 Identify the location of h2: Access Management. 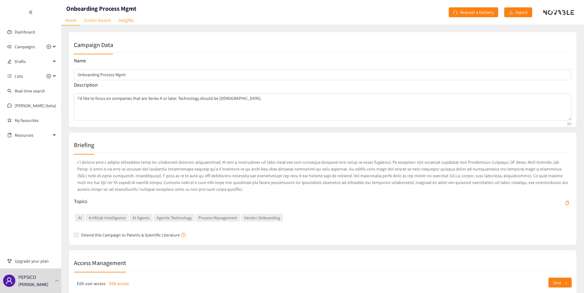
(100, 263).